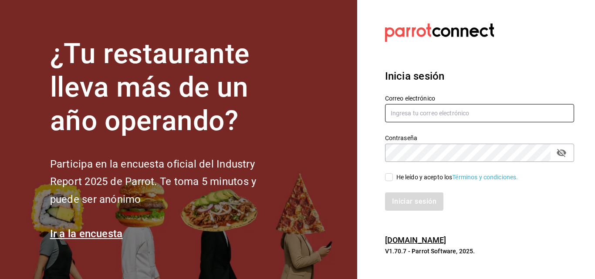 The image size is (595, 279). I want to click on h3: Inicia sesión, so click(480, 76).